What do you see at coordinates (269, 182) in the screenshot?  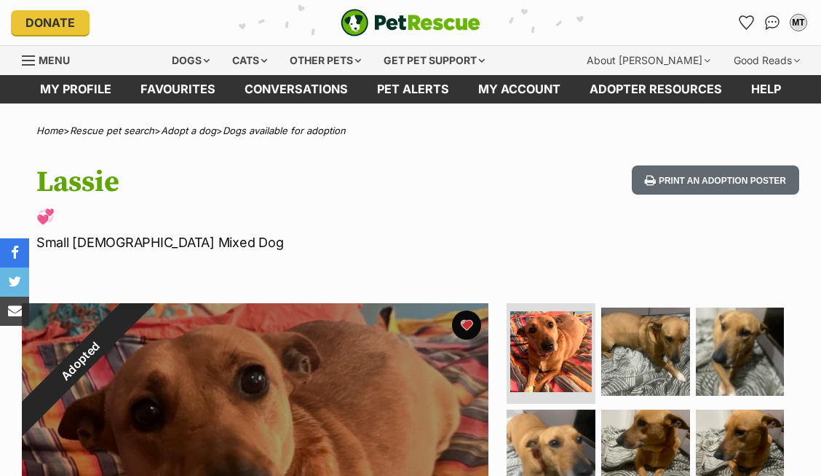 I see `h1: Lassie` at bounding box center [269, 182].